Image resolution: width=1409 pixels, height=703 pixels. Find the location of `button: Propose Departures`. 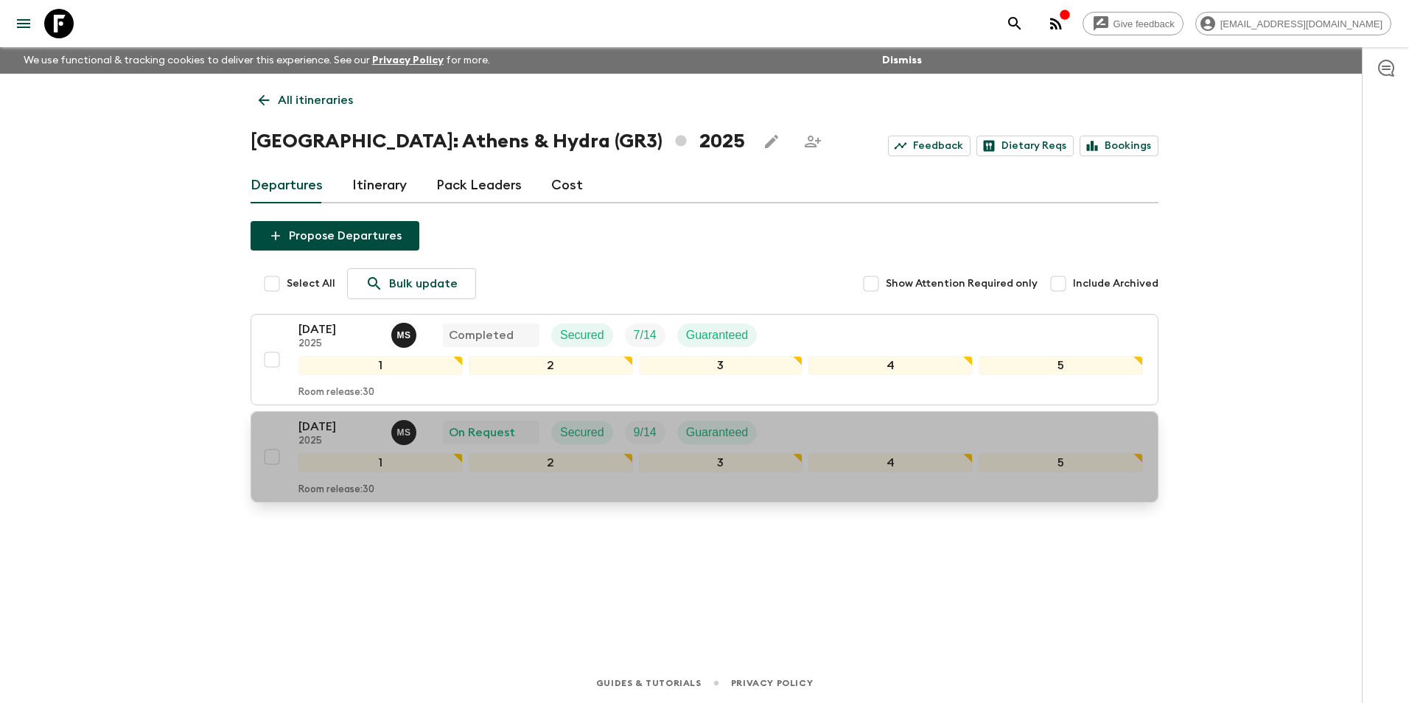

button: Propose Departures is located at coordinates (335, 236).